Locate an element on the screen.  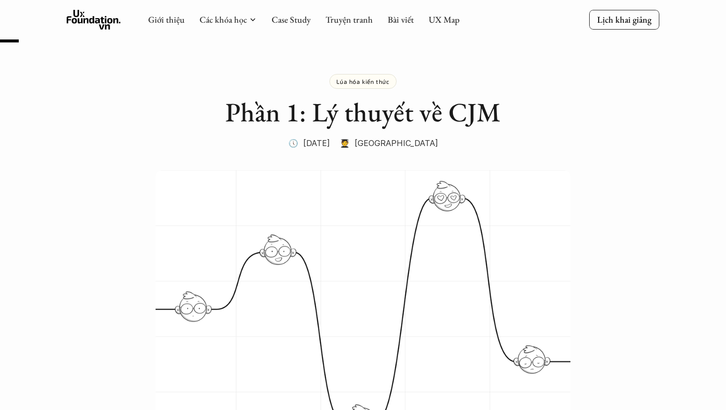
a: UX Map is located at coordinates (444, 19).